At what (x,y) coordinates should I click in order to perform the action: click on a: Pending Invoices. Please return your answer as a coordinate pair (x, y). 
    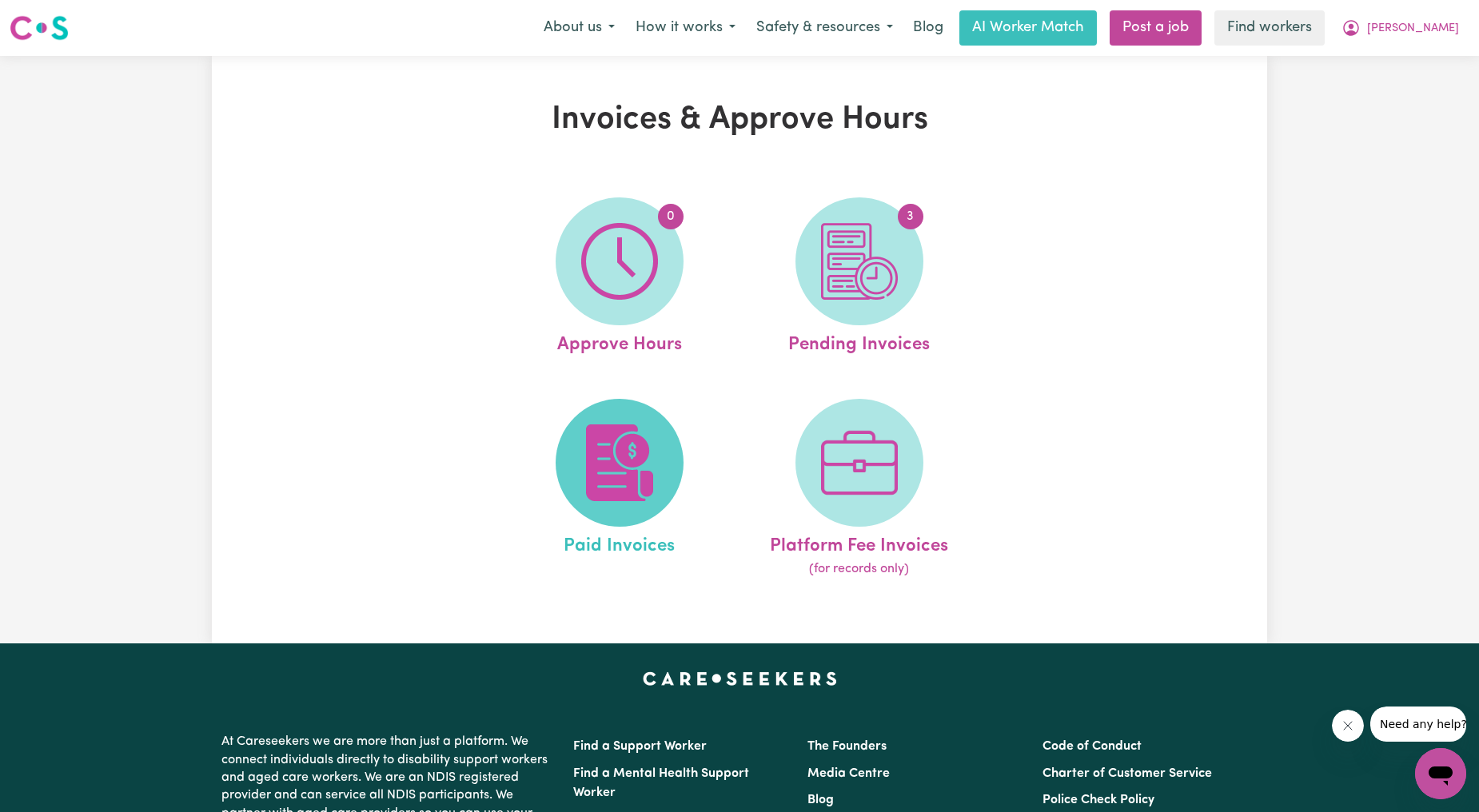
    Looking at the image, I should click on (860, 278).